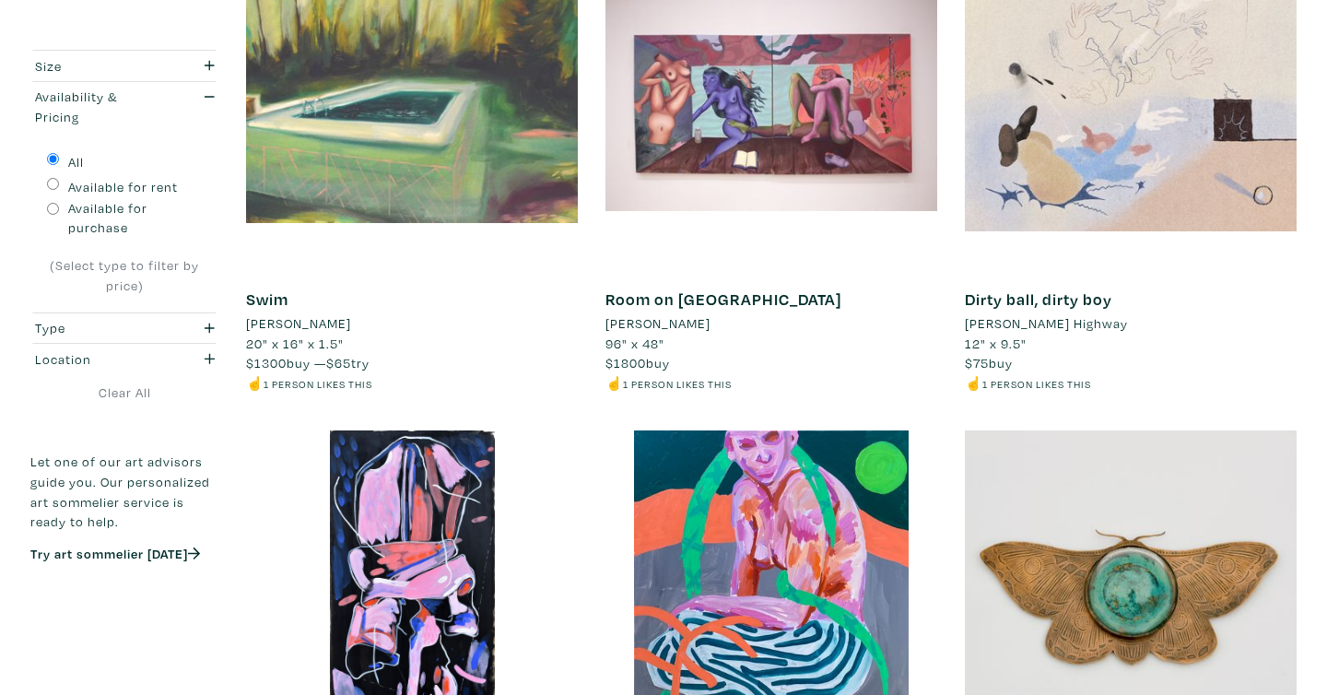 The height and width of the screenshot is (695, 1327). I want to click on div: Type, so click(99, 328).